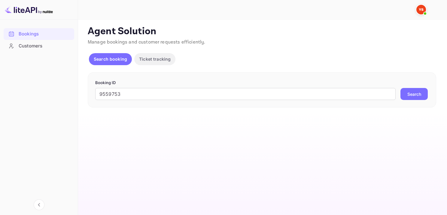  I want to click on span: Manage bookings and customer requests efficiently., so click(147, 42).